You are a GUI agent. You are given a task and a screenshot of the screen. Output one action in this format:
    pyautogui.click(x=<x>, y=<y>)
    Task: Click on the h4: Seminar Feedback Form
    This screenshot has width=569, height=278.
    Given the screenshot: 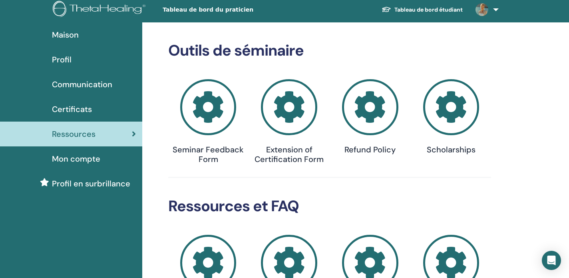 What is the action you would take?
    pyautogui.click(x=208, y=154)
    